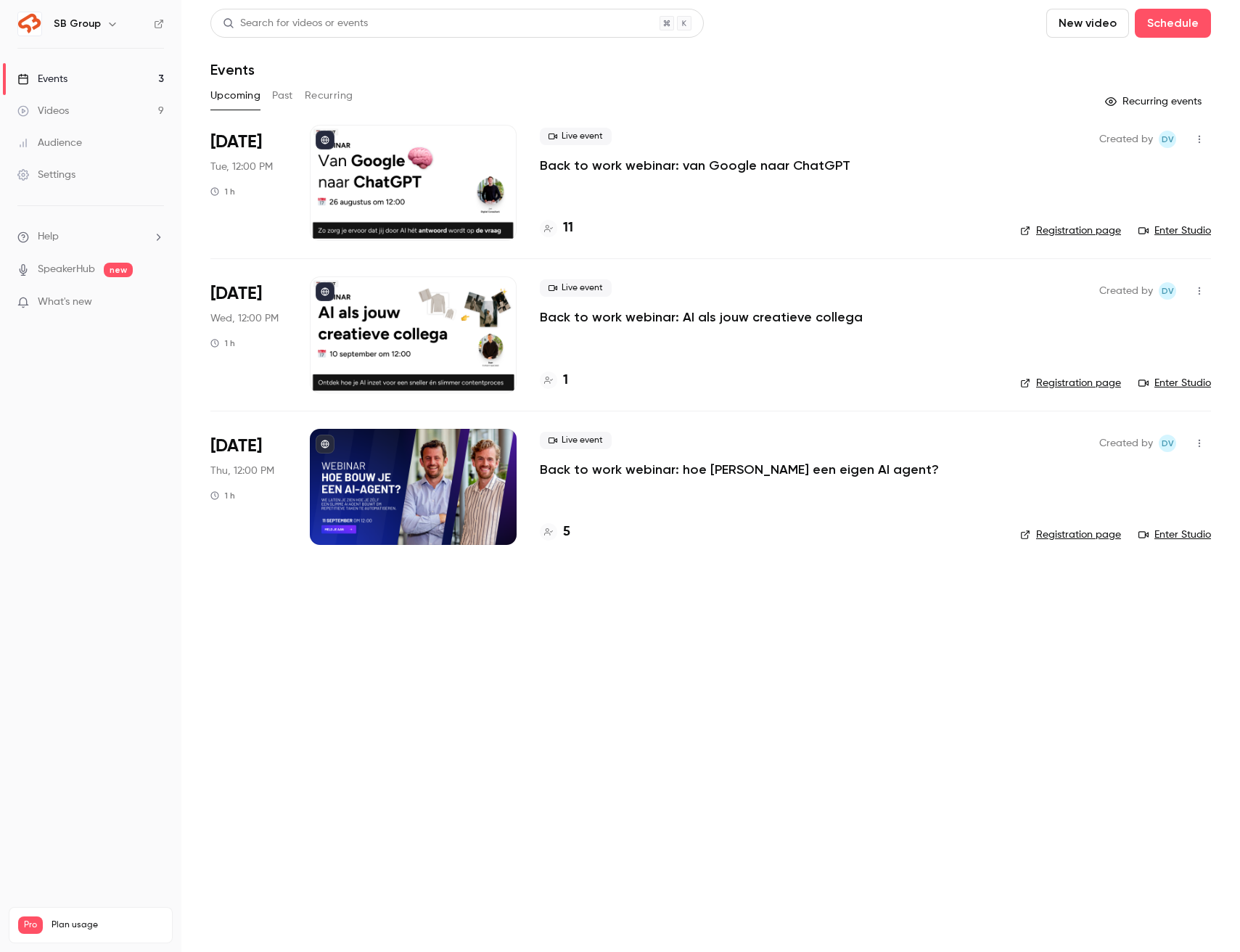  Describe the element at coordinates (64, 302) in the screenshot. I see `span: What's new` at that location.